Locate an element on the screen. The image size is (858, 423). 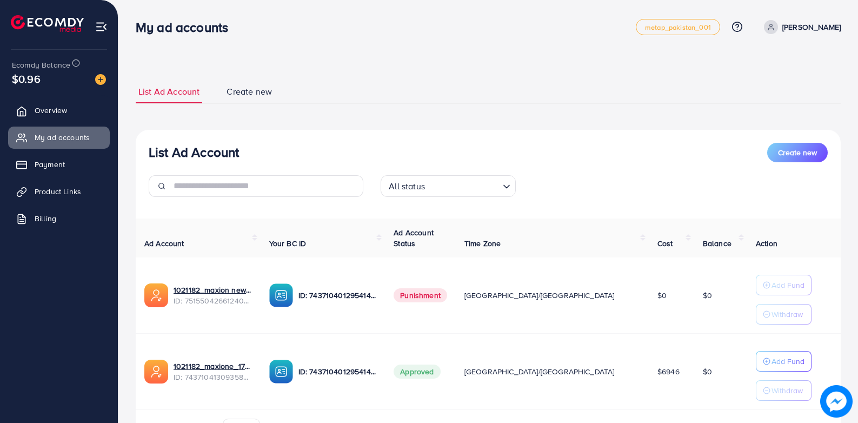
span: Time Zone is located at coordinates (482, 243).